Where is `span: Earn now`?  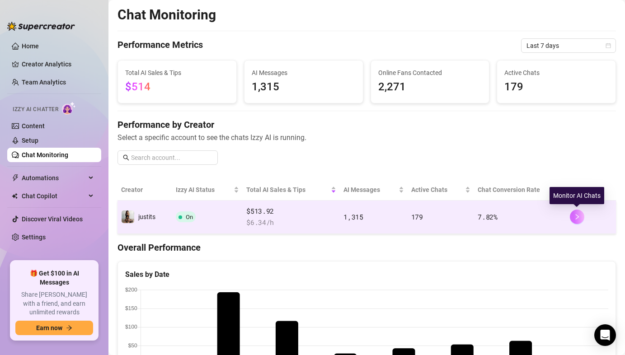
span: Earn now is located at coordinates (49, 328).